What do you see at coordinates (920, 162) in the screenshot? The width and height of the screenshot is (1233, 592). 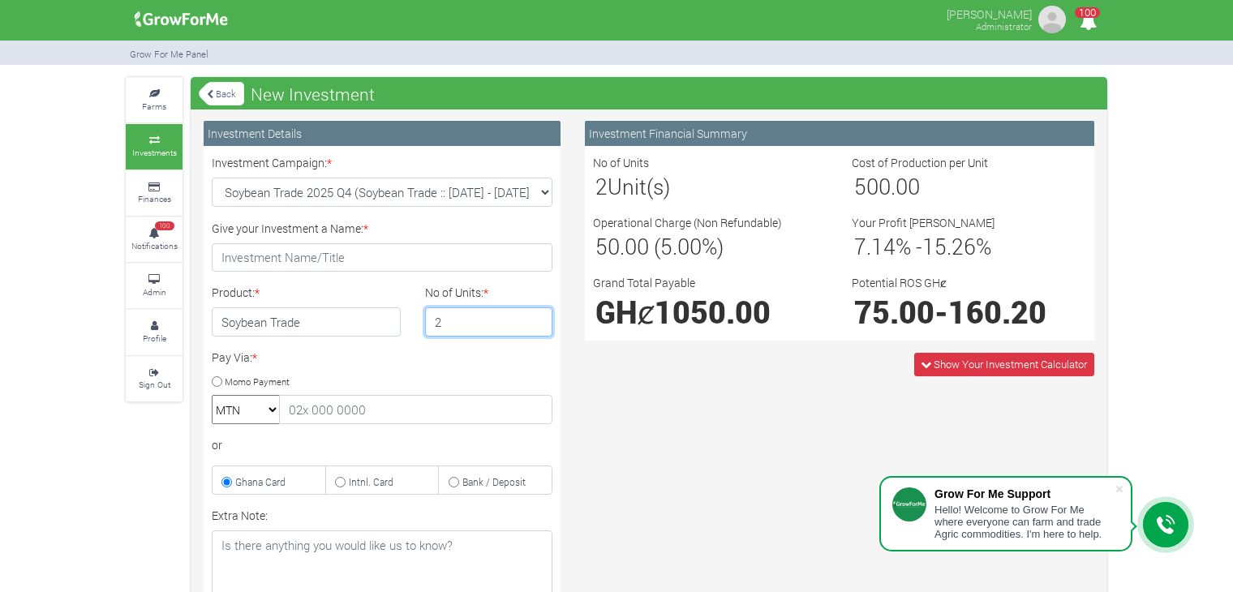 I see `label: Cost of Production per Unit` at bounding box center [920, 162].